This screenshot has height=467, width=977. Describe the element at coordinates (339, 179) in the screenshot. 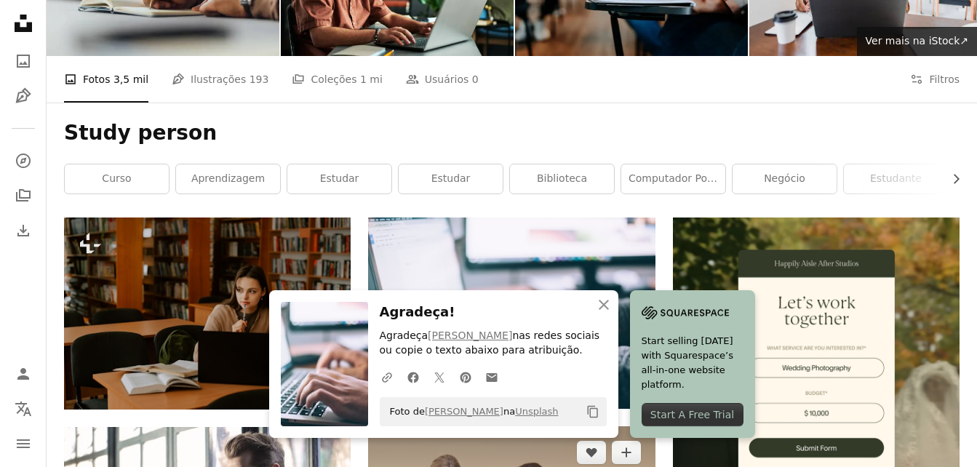

I see `a: estudar` at that location.